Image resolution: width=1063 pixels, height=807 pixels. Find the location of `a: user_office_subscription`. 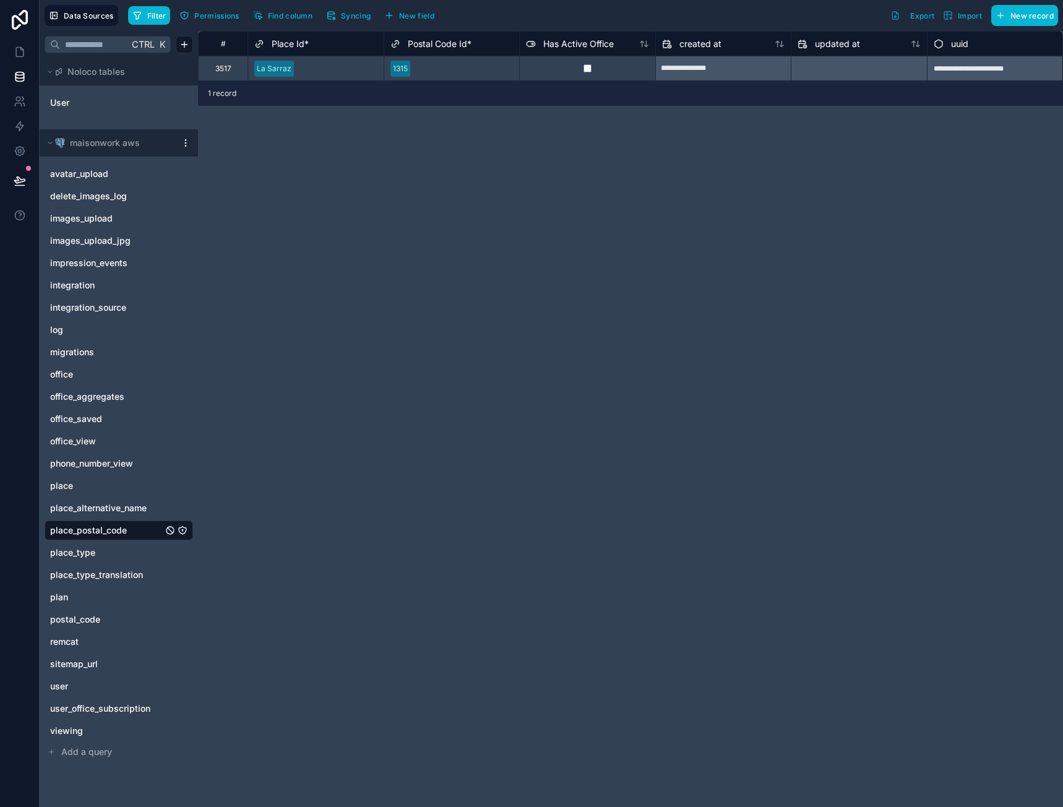

a: user_office_subscription is located at coordinates (106, 709).